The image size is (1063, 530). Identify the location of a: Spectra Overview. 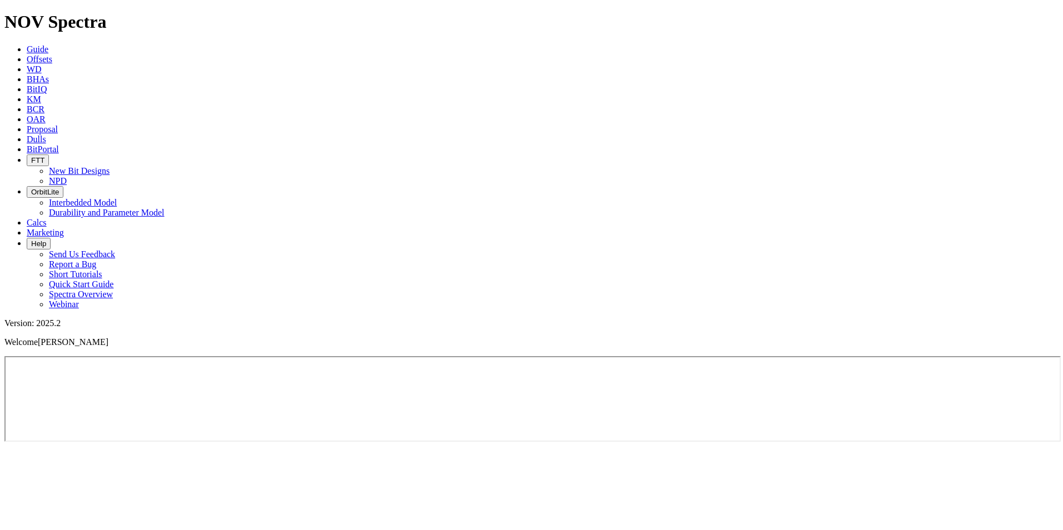
(81, 294).